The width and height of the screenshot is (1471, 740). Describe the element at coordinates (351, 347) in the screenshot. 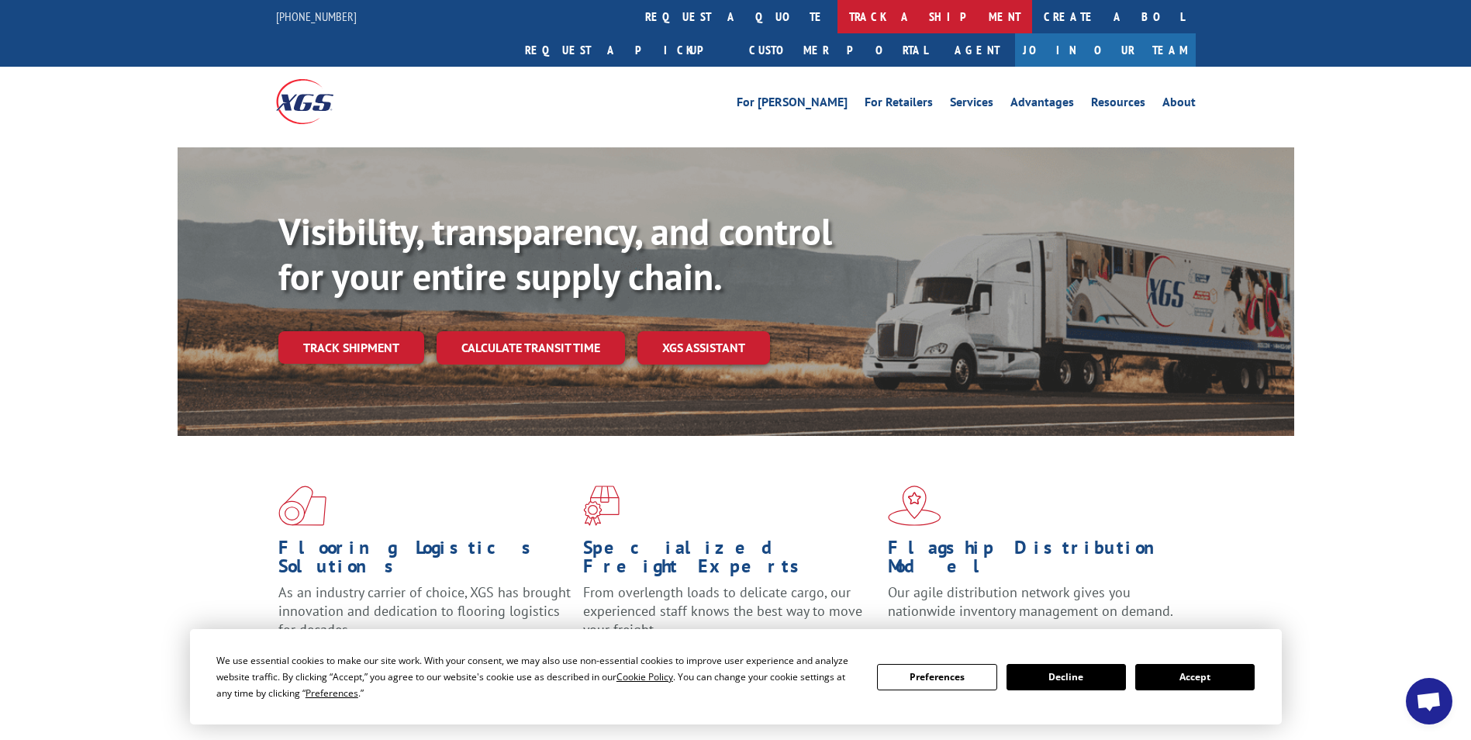

I see `a: Track shipment` at that location.